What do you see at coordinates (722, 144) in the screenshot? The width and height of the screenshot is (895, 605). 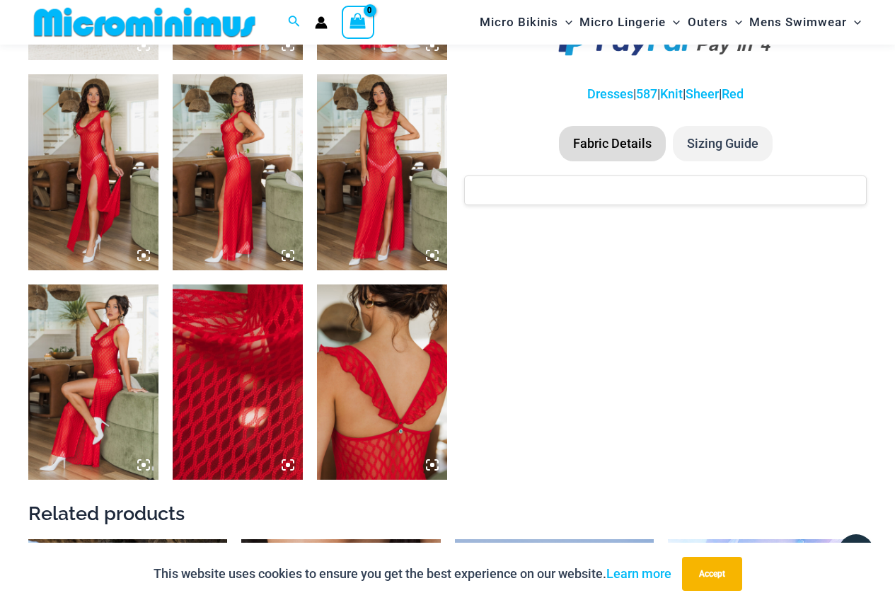 I see `li: Sizing Guide` at bounding box center [722, 144].